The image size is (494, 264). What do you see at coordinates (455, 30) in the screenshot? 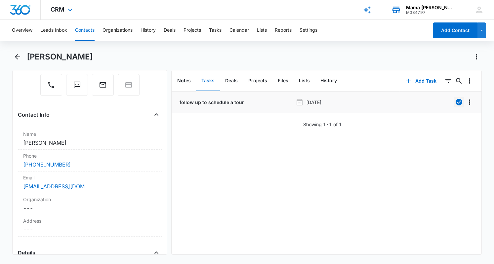
I see `button: Add Contact` at bounding box center [455, 30].